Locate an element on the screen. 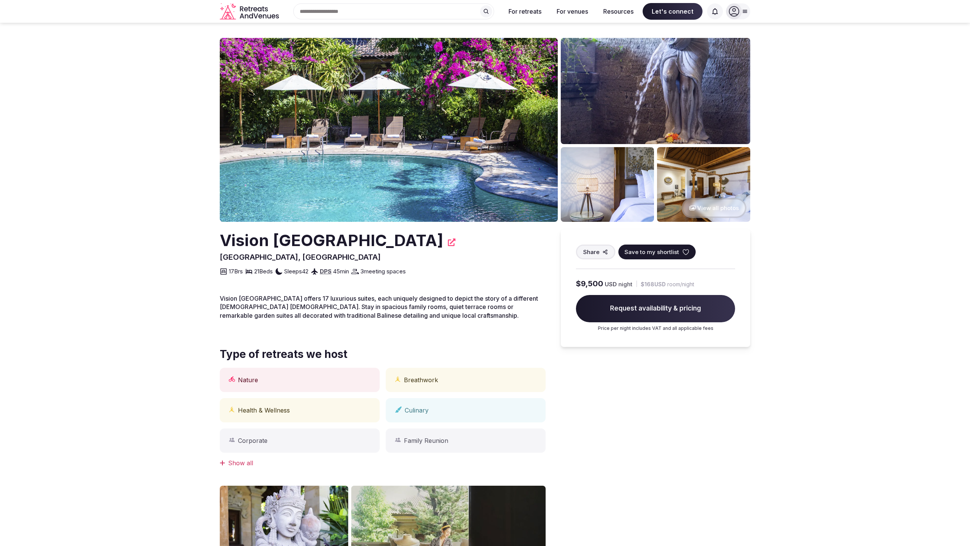 This screenshot has height=546, width=970. span: 21 Beds is located at coordinates (263, 271).